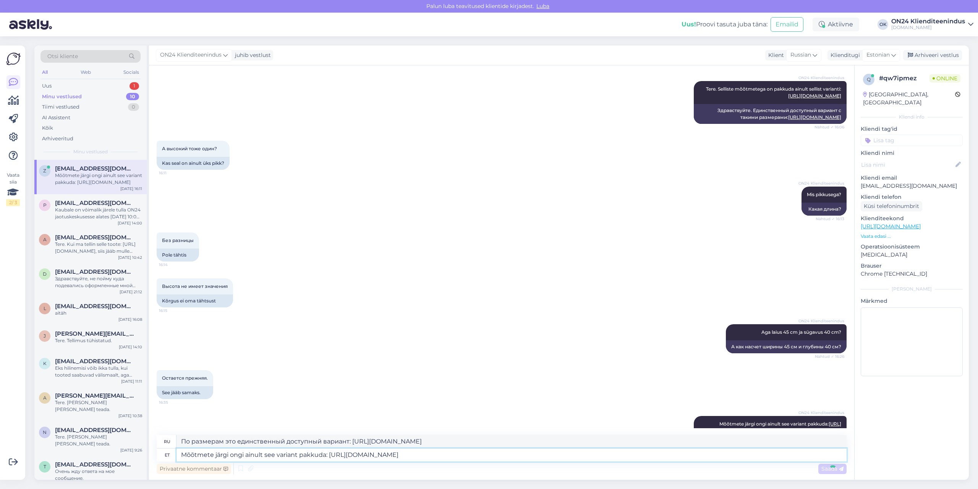 The height and width of the screenshot is (489, 978). Describe the element at coordinates (45, 336) in the screenshot. I see `span: j` at that location.